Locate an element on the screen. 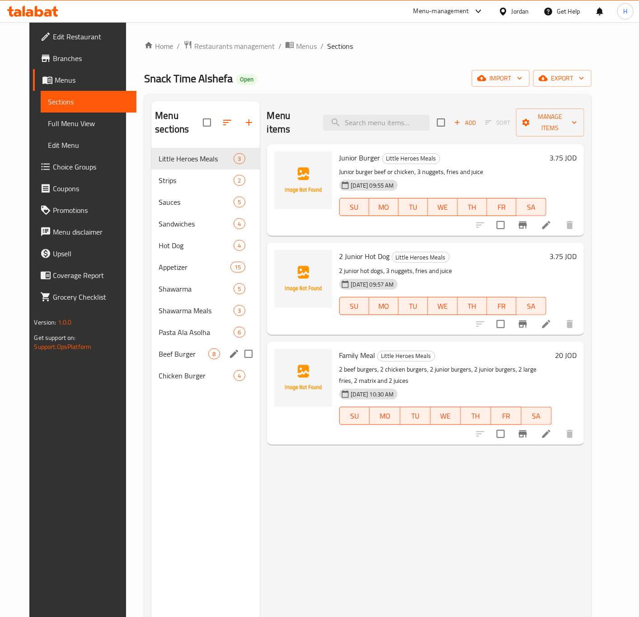 This screenshot has width=639, height=617. span: 2 is located at coordinates (239, 180).